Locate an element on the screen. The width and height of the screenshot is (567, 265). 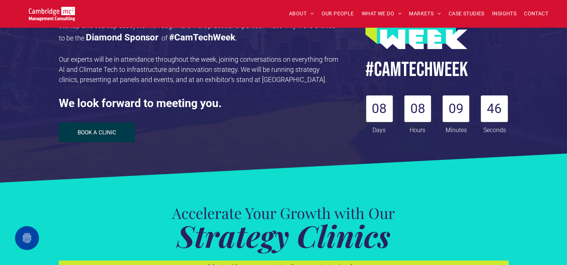
a: WHAT WE DO is located at coordinates (381, 13).